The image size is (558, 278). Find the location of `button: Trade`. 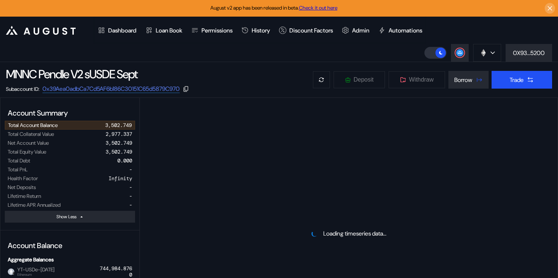

button: Trade is located at coordinates (522, 80).